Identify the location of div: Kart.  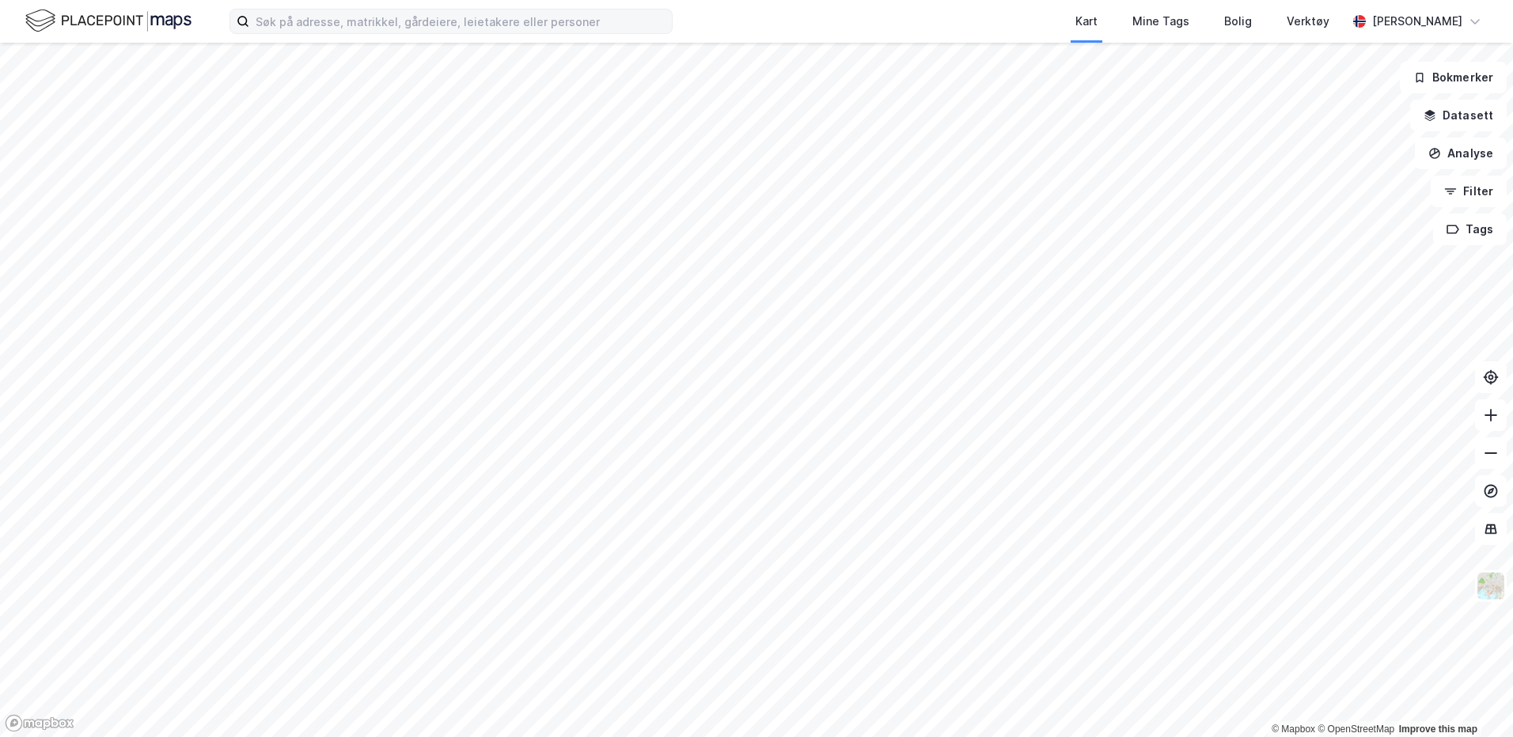
(1086, 21).